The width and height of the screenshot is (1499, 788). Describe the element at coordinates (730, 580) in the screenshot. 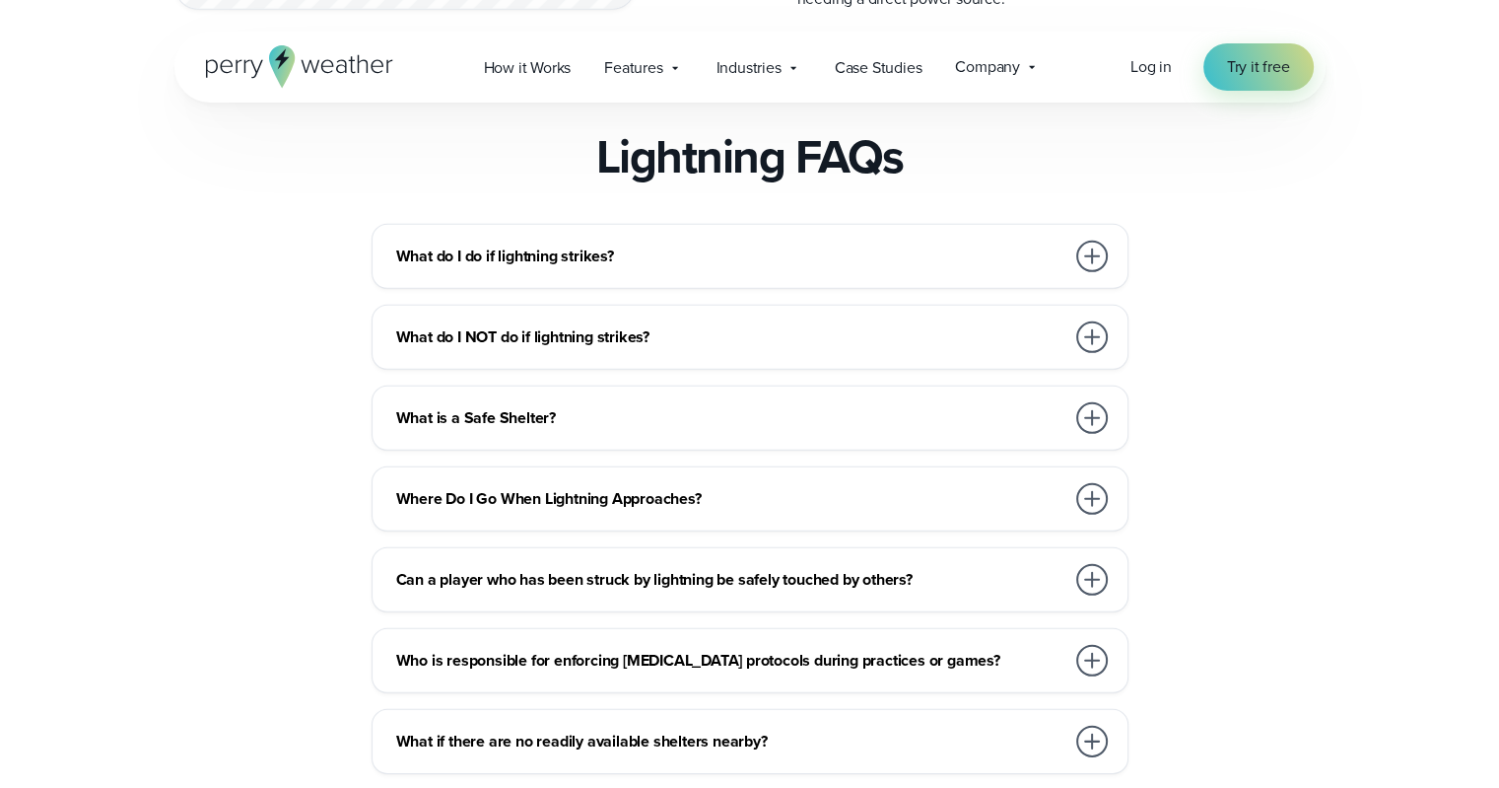

I see `h3: Can a player who has been struck by lightning be safely touched by others?` at that location.